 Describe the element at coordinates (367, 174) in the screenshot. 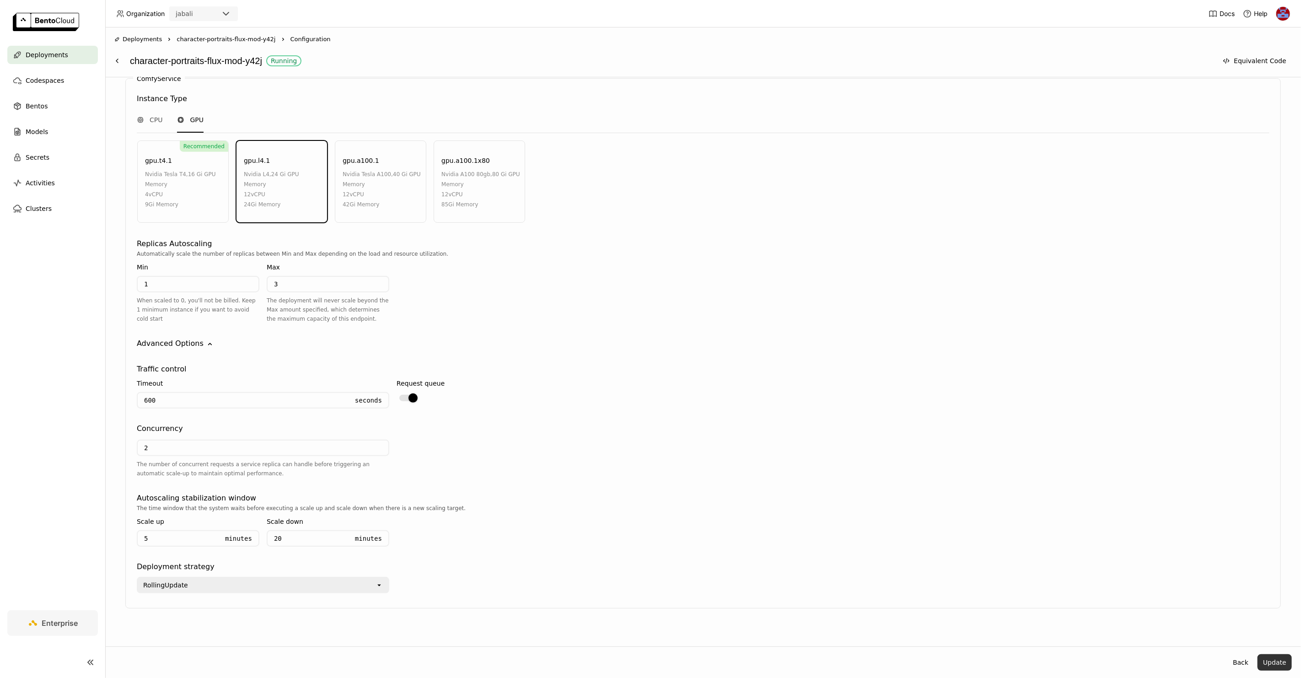

I see `span: nvidia tesla a100` at that location.